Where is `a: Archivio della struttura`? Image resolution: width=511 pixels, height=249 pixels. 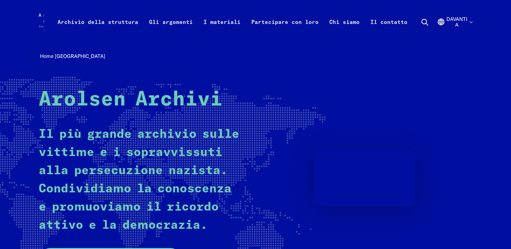
a: Archivio della struttura is located at coordinates (98, 30).